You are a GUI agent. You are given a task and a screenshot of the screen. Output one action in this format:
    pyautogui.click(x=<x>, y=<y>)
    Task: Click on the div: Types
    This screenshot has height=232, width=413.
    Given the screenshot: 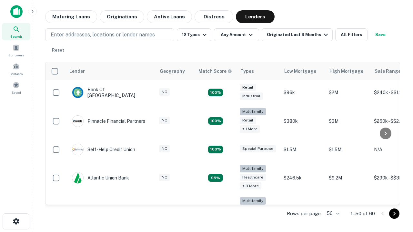 What is the action you would take?
    pyautogui.click(x=247, y=71)
    